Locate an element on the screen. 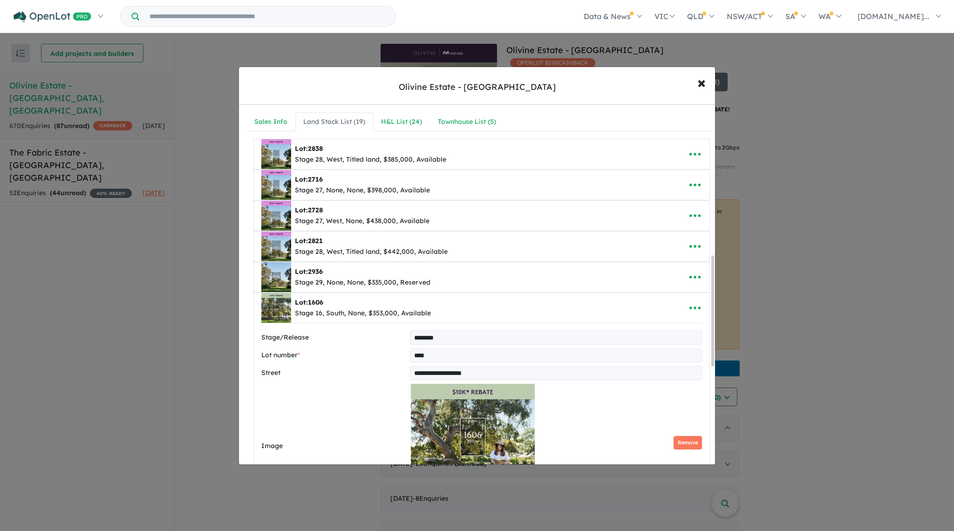 The width and height of the screenshot is (954, 531). img: Olivine%20Estate%20-%20Donnybrook%20-%20Lot%202821___1759442249.jpg is located at coordinates (276, 246).